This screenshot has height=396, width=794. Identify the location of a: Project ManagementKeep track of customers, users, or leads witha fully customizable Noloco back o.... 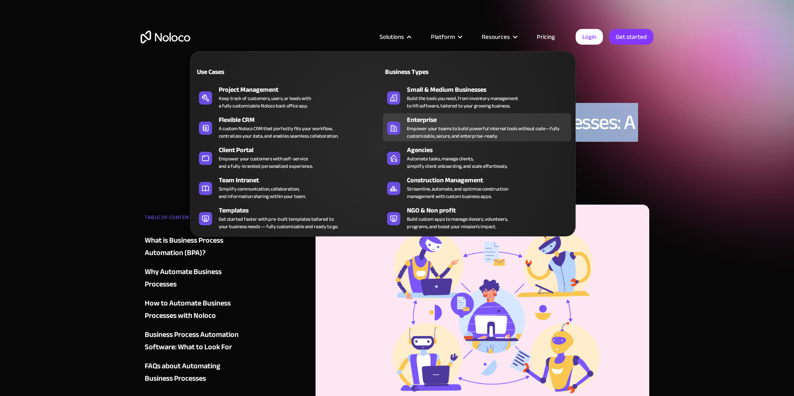
(289, 97).